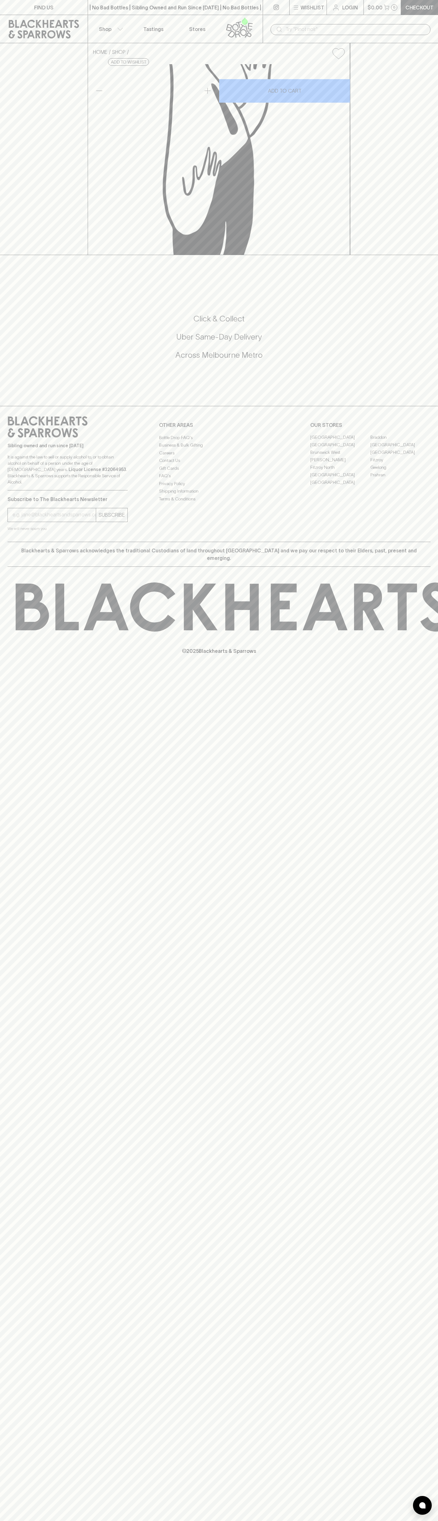  I want to click on button: ADD TO CART, so click(285, 91).